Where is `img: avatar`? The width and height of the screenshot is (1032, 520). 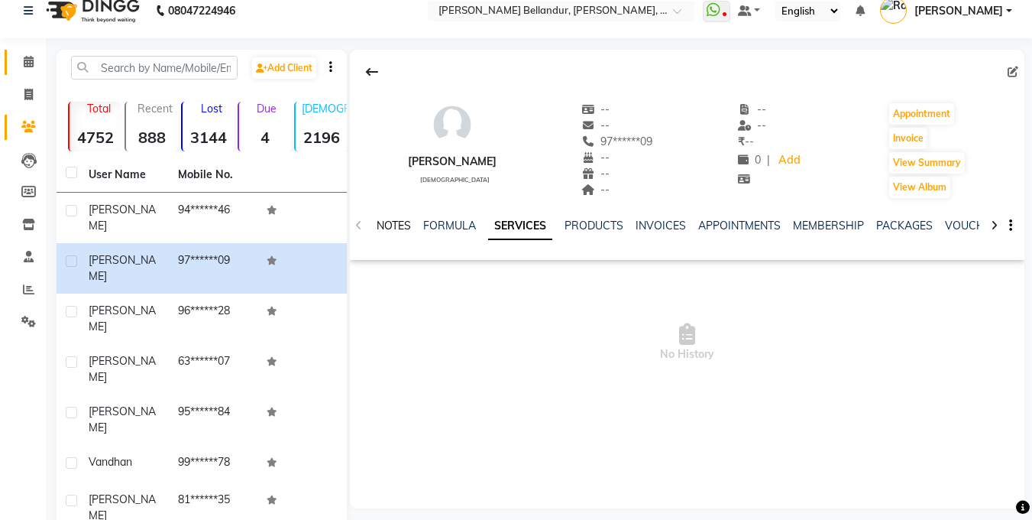 img: avatar is located at coordinates (452, 125).